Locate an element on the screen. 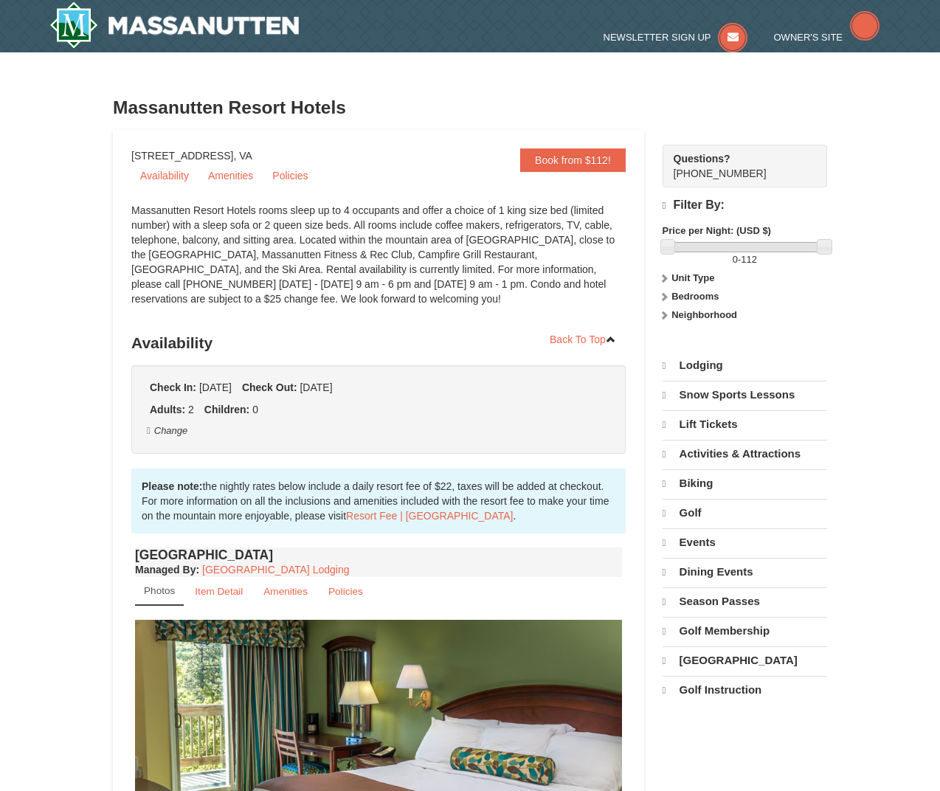 Image resolution: width=940 pixels, height=791 pixels. strong: Adults: is located at coordinates (168, 410).